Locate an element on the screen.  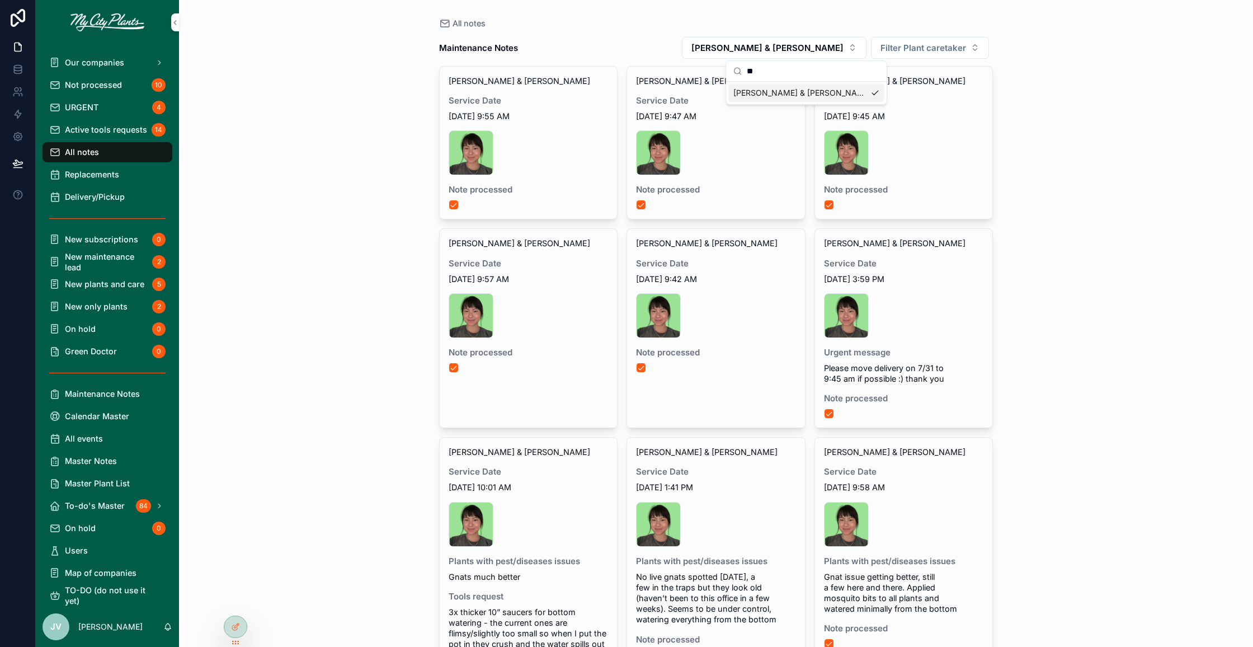
a: Maintenance Notes is located at coordinates (107, 394).